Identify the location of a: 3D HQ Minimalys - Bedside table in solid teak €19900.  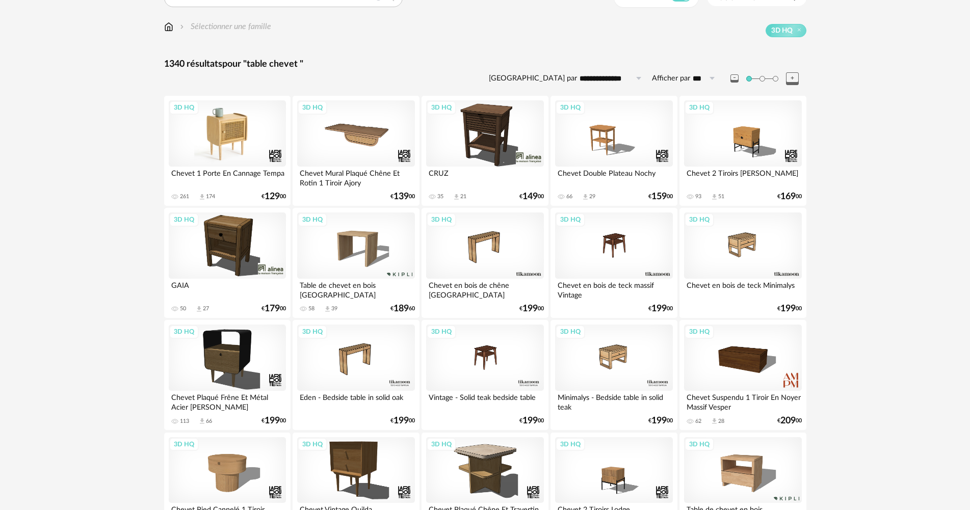
(614, 375).